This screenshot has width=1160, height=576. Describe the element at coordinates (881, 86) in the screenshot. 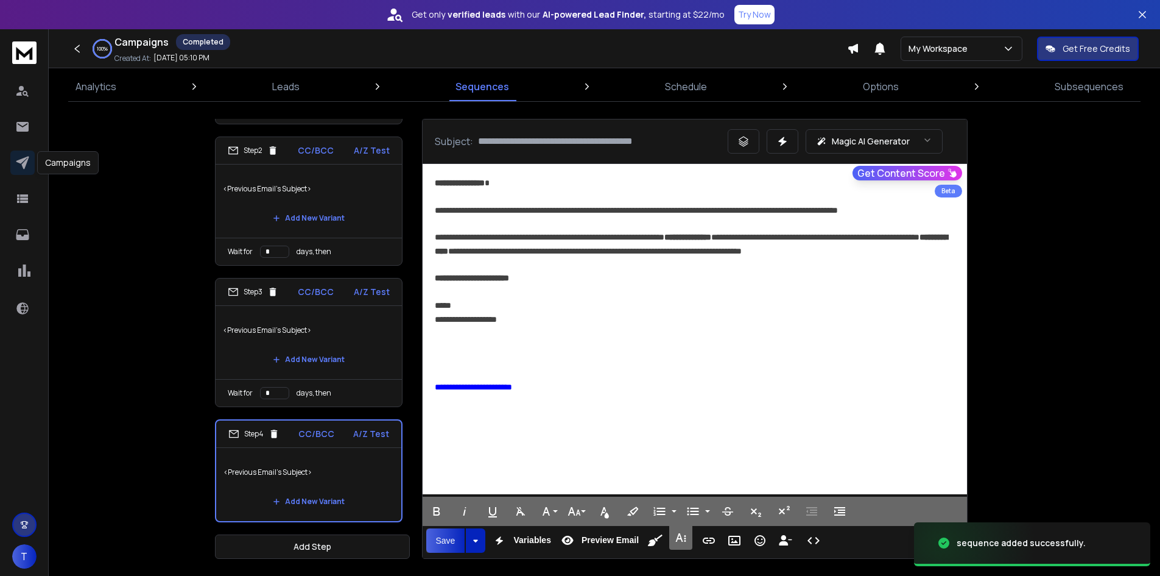

I see `p: Options` at that location.